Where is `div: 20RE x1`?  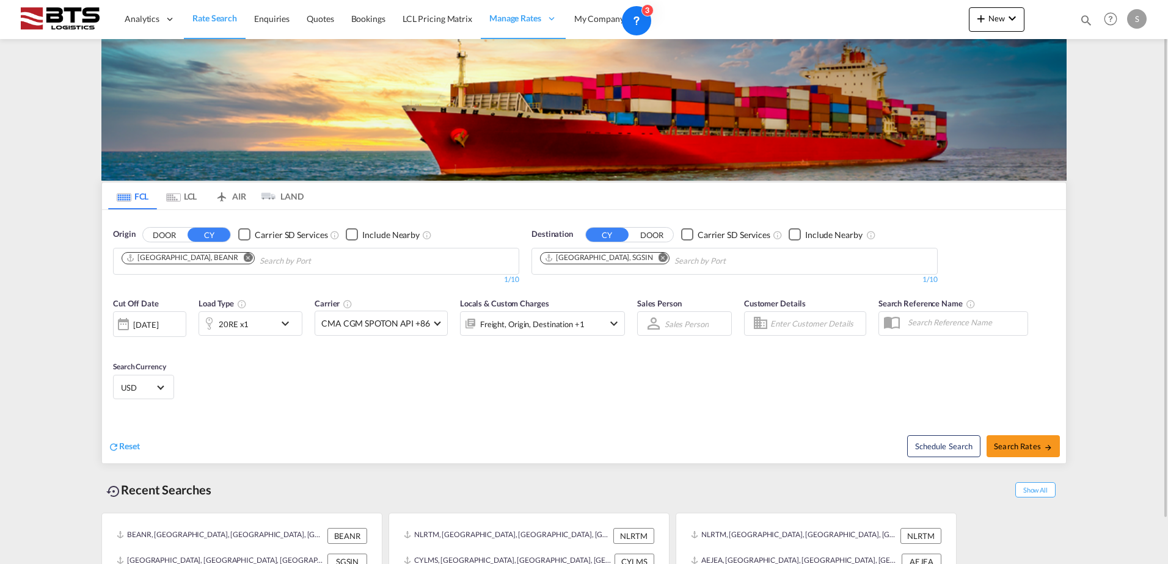 div: 20RE x1 is located at coordinates (233, 324).